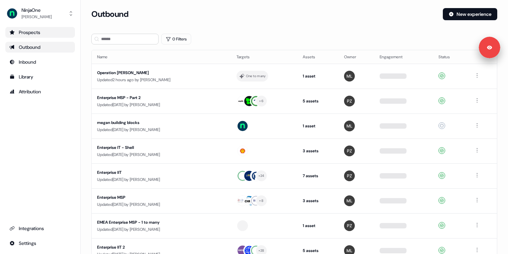  Describe the element at coordinates (404, 57) in the screenshot. I see `th: Engagement` at that location.